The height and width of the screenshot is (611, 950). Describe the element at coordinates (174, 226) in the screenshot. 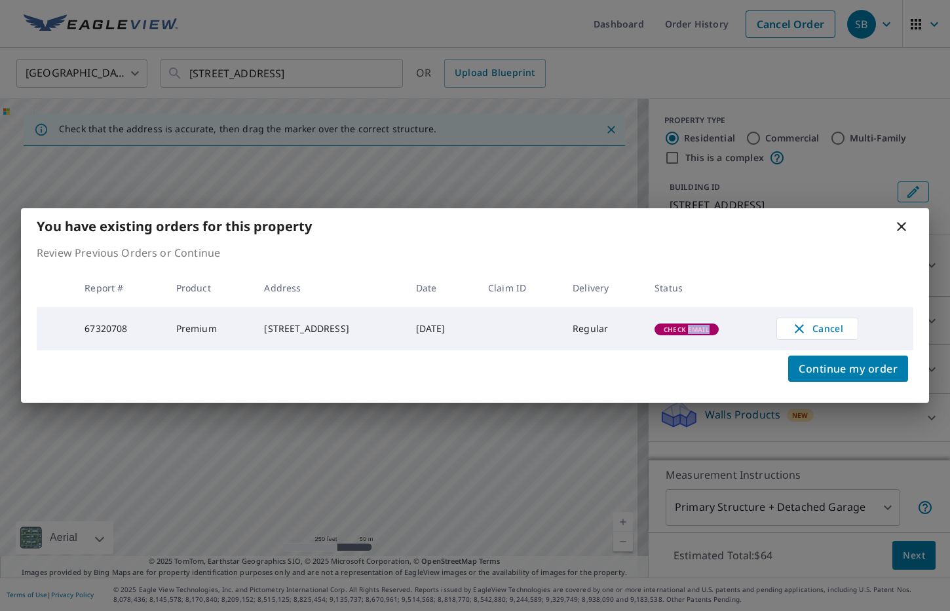

I see `b: You have existing orders for this property` at that location.